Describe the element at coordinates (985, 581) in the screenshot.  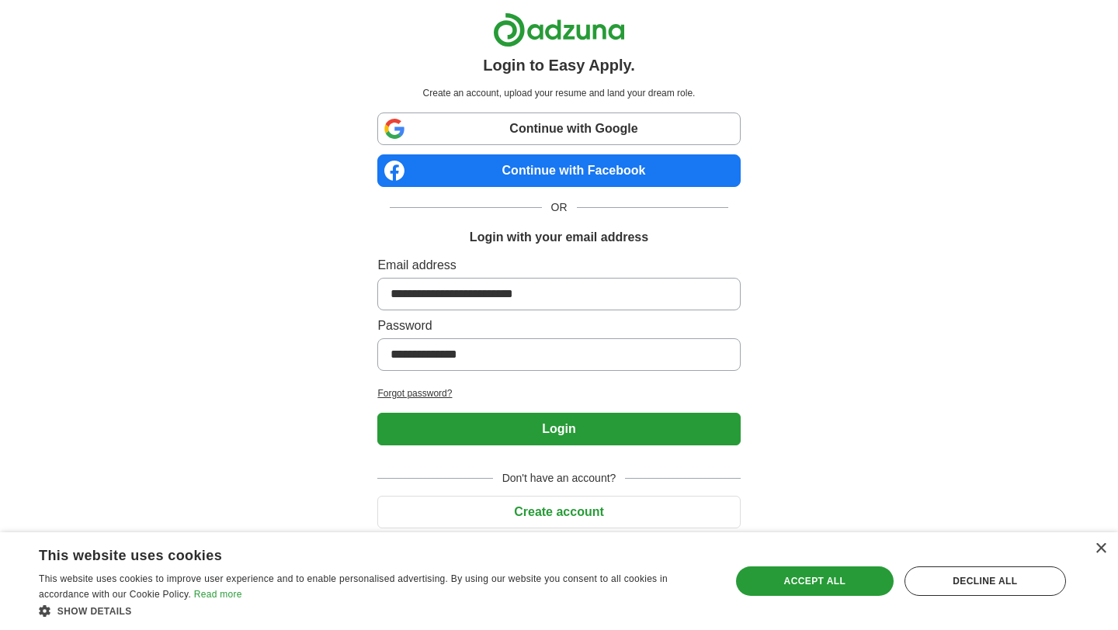
I see `div: Decline all` at that location.